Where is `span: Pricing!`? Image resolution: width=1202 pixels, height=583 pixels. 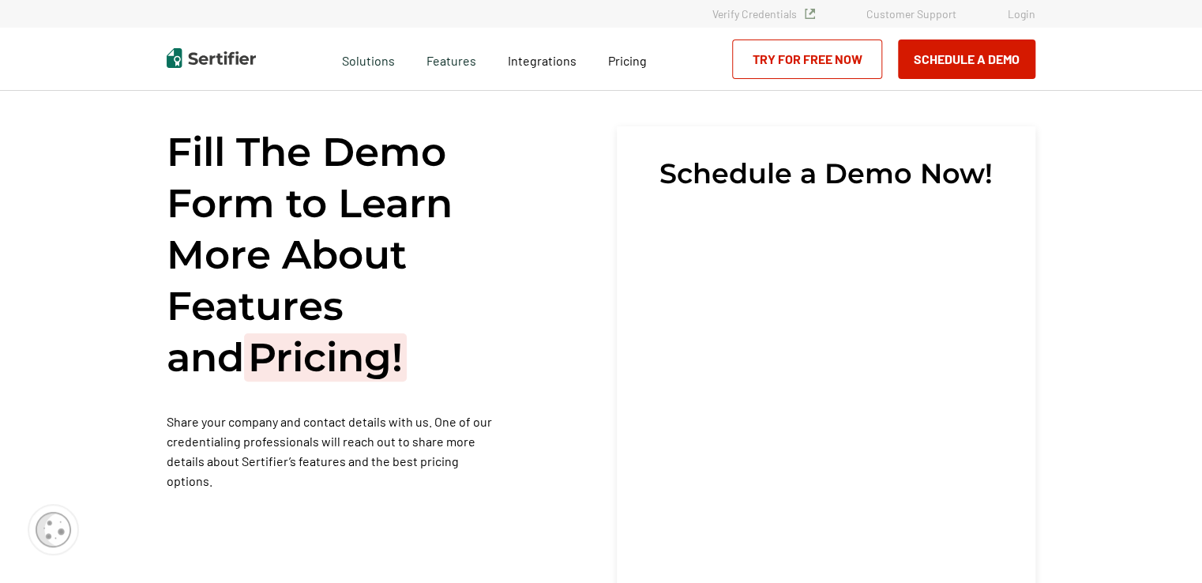
span: Pricing! is located at coordinates (325, 357).